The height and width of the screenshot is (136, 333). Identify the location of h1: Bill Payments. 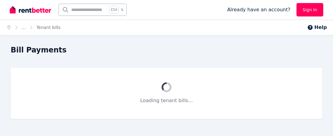
(39, 50).